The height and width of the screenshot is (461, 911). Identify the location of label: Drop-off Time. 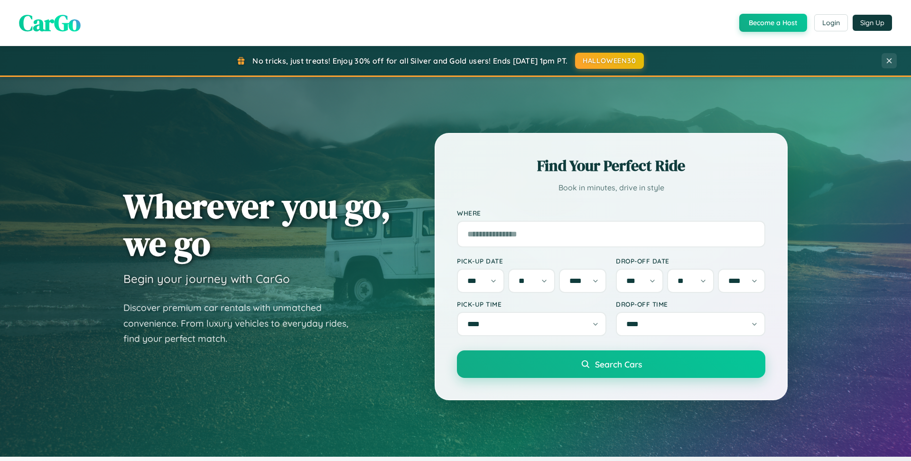
(691, 304).